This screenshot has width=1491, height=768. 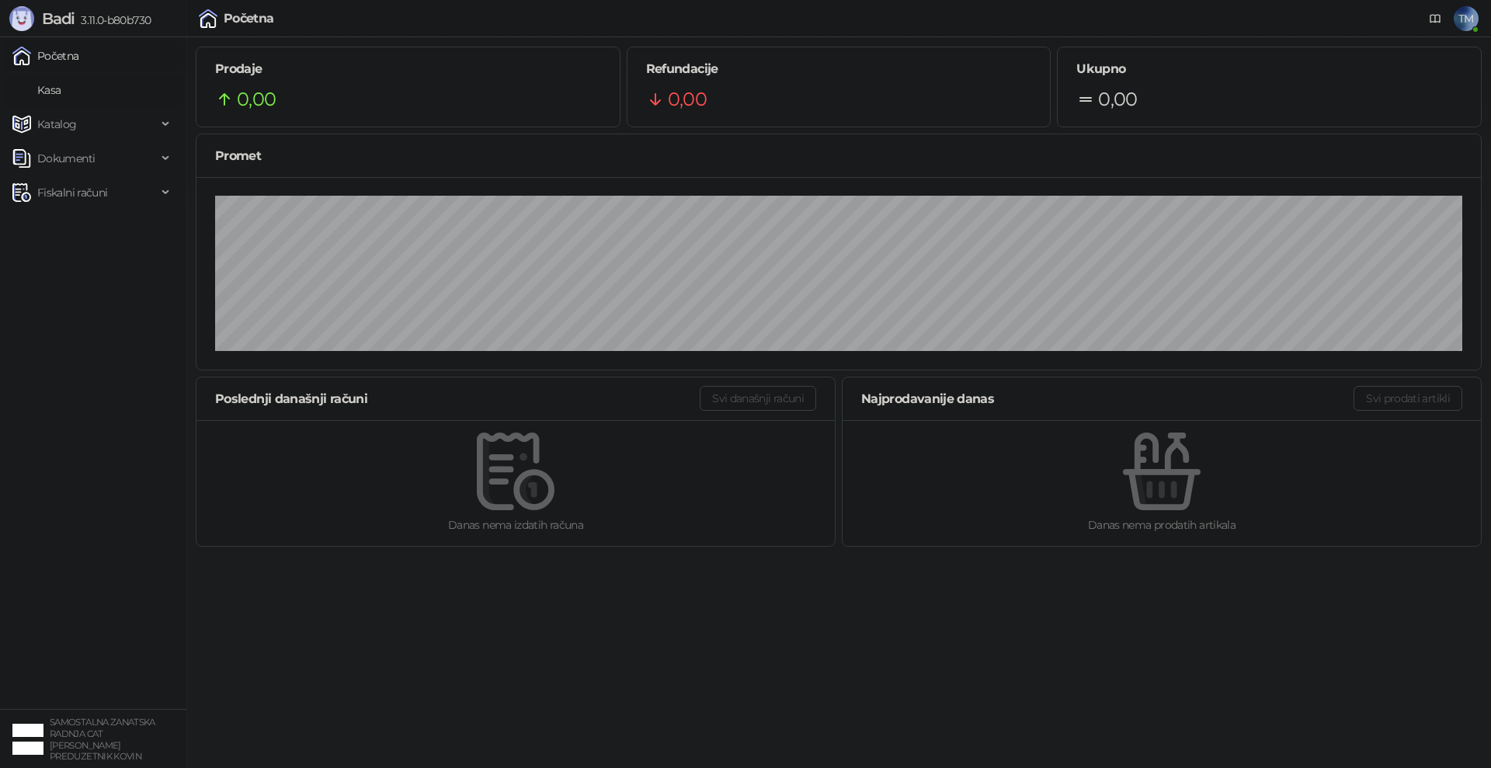 I want to click on div: Danas nema prodatih artikala, so click(x=1162, y=525).